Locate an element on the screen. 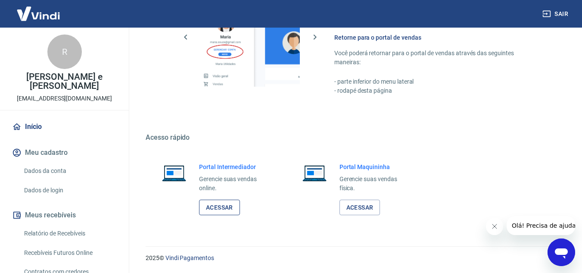  a: Vindi Pagamentos is located at coordinates (189, 257).